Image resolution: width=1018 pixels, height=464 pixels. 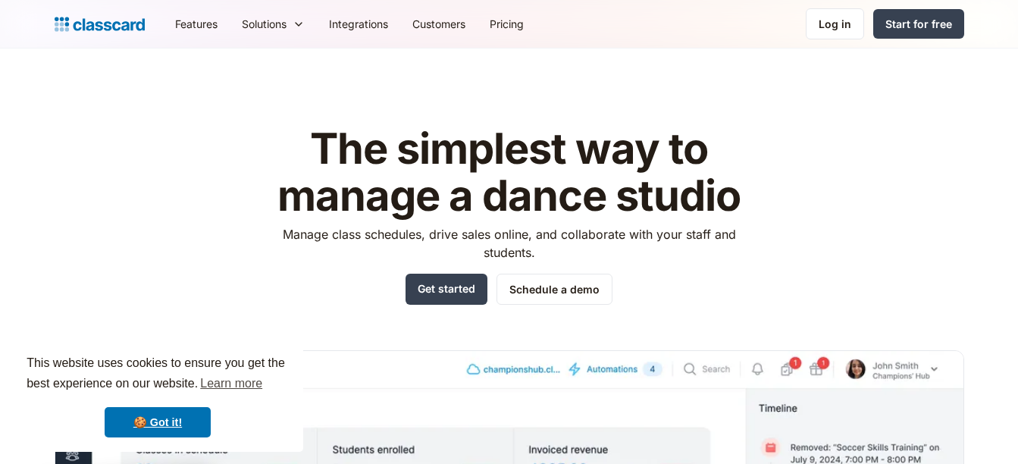 I want to click on a: Log in, so click(x=835, y=23).